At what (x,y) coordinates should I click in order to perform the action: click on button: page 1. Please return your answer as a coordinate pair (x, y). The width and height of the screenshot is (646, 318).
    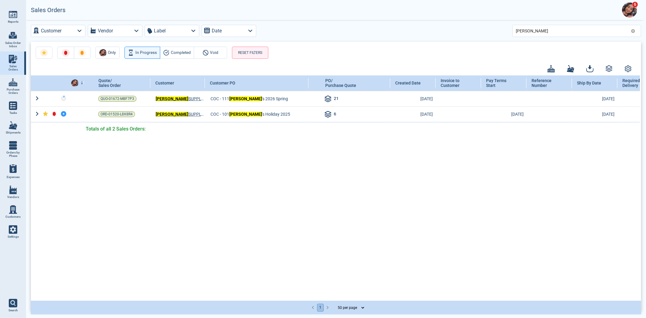
    Looking at the image, I should click on (321, 308).